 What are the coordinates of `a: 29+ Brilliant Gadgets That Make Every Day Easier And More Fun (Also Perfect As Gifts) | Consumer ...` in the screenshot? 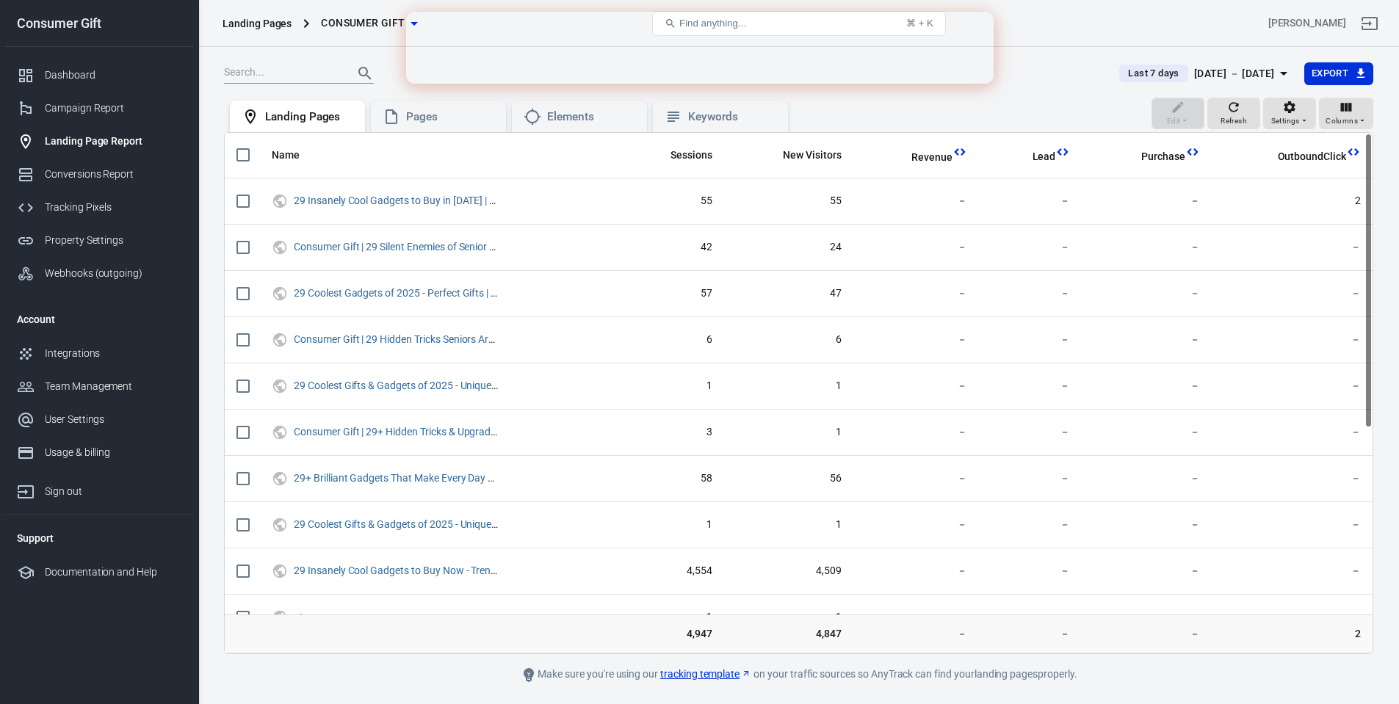 It's located at (525, 478).